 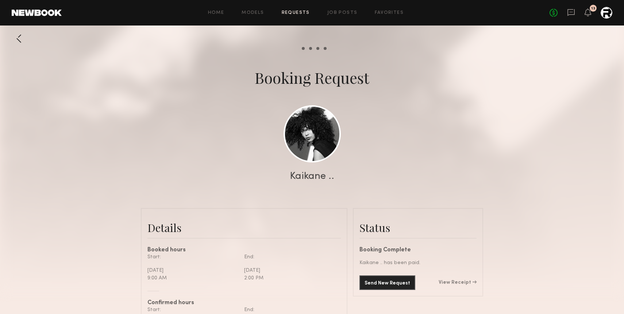 What do you see at coordinates (387, 283) in the screenshot?
I see `button: Send New Request` at bounding box center [387, 283].